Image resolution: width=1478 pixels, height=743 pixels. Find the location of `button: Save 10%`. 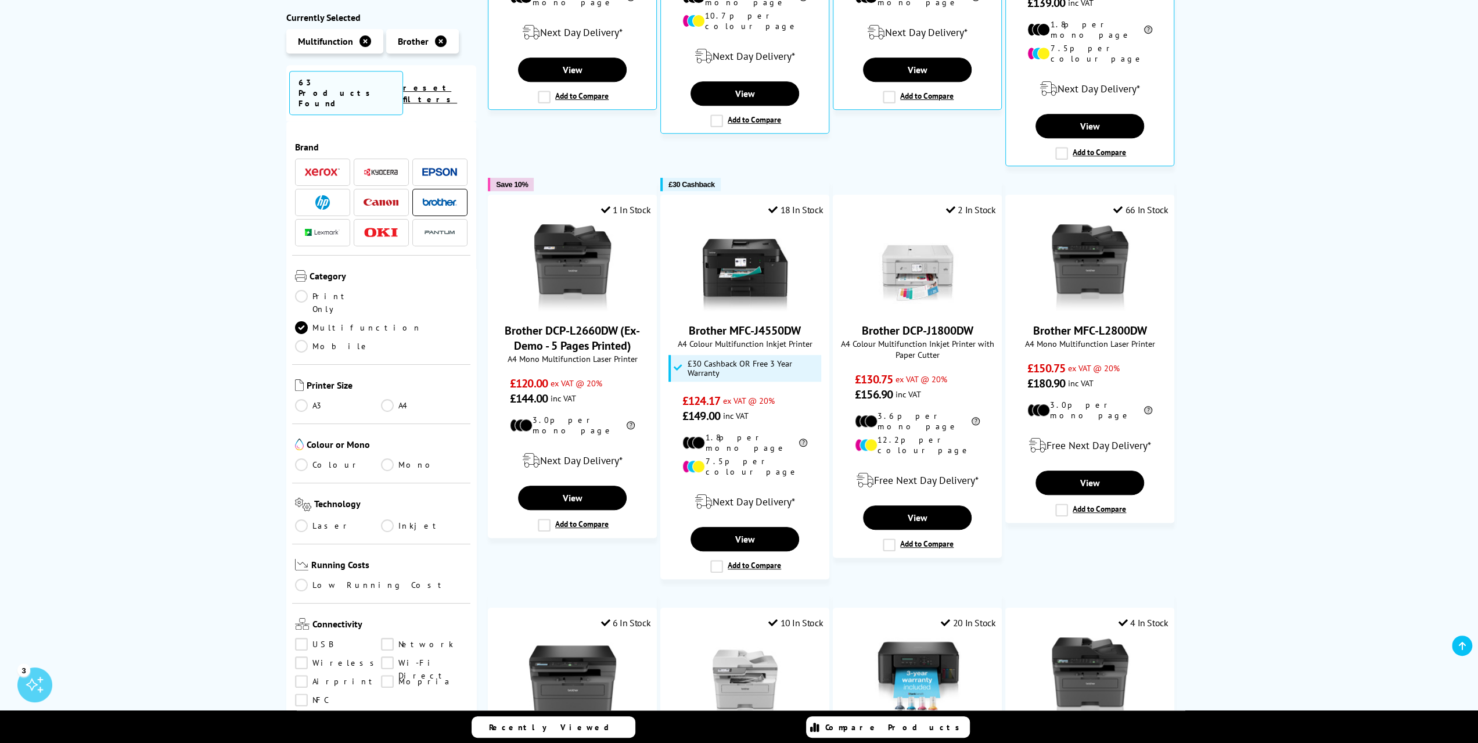

button: Save 10% is located at coordinates (511, 184).